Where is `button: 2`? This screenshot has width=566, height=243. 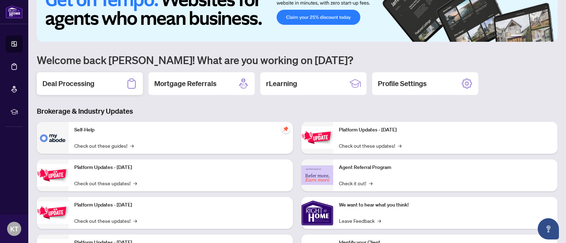
button: 2 is located at coordinates (526, 36).